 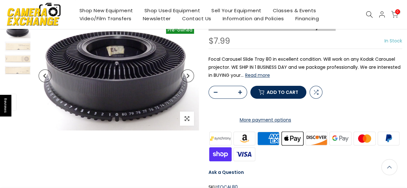 I want to click on a: Sell Your Equipment, so click(x=237, y=10).